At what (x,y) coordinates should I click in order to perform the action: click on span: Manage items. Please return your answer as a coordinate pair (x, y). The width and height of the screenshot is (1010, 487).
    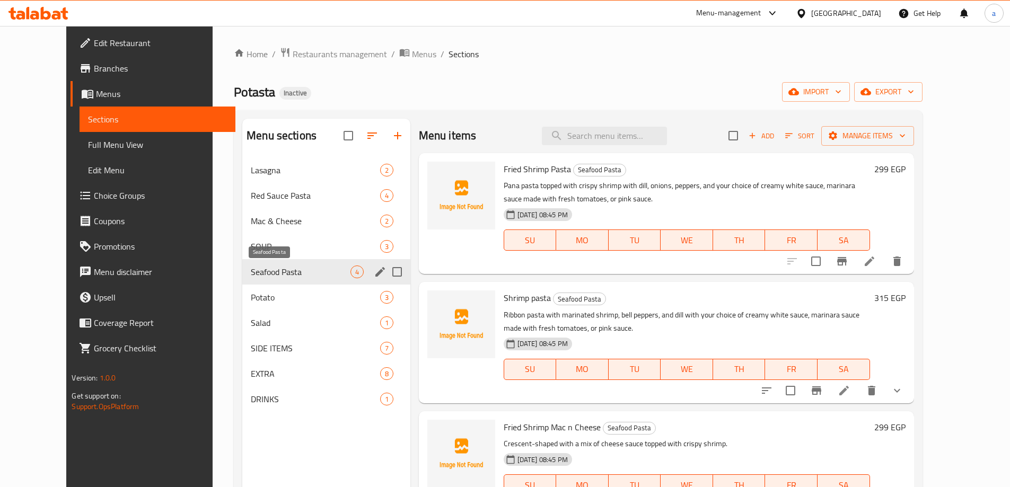
    Looking at the image, I should click on (867, 136).